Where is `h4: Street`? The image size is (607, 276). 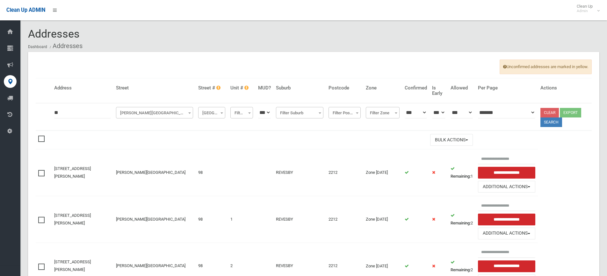 h4: Street is located at coordinates (155, 88).